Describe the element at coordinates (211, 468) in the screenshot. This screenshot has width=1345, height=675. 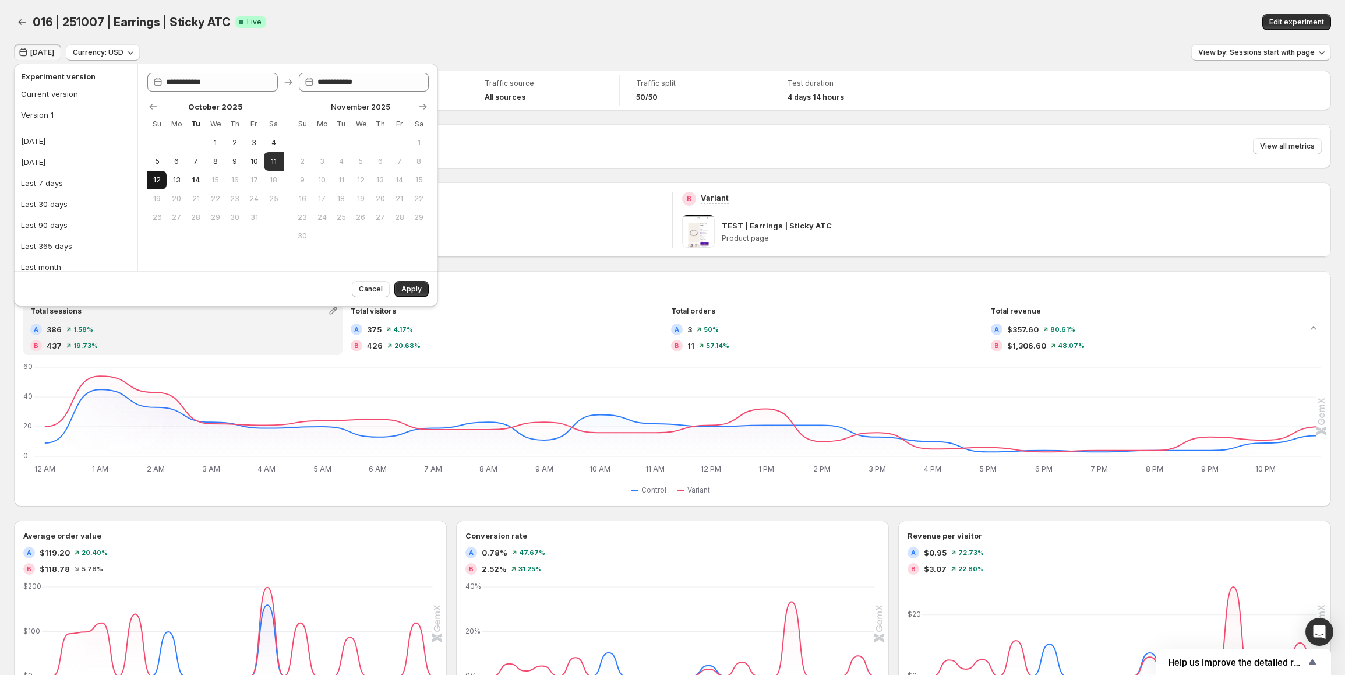
I see `text: 3 AM` at that location.